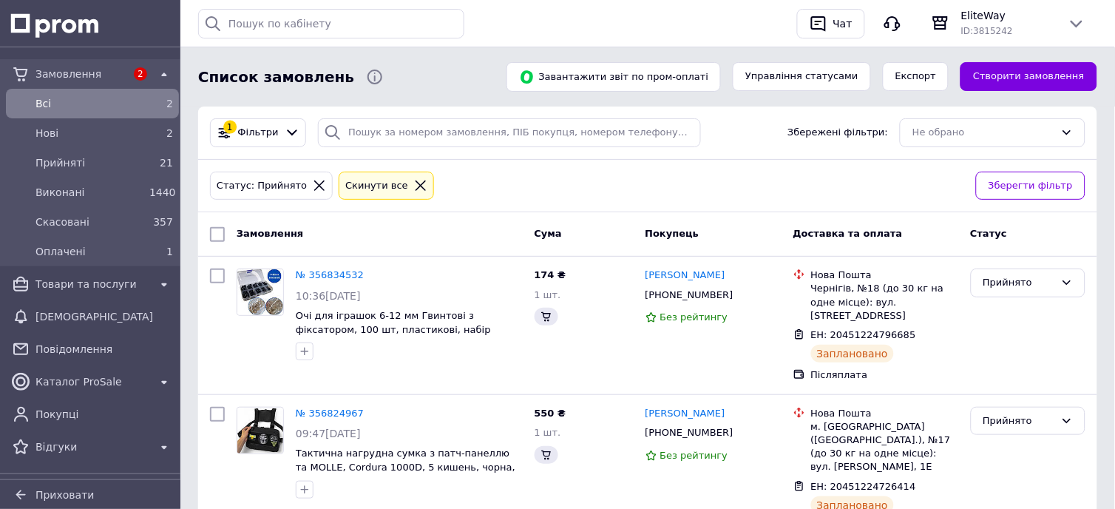 This screenshot has height=509, width=1115. I want to click on span: Покупці, so click(104, 414).